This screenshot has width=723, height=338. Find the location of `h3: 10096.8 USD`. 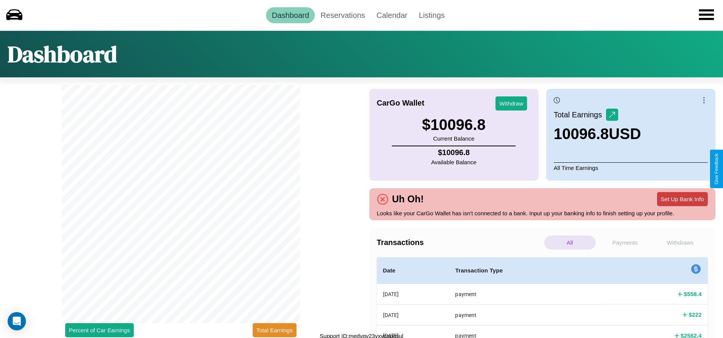

h3: 10096.8 USD is located at coordinates (597, 134).